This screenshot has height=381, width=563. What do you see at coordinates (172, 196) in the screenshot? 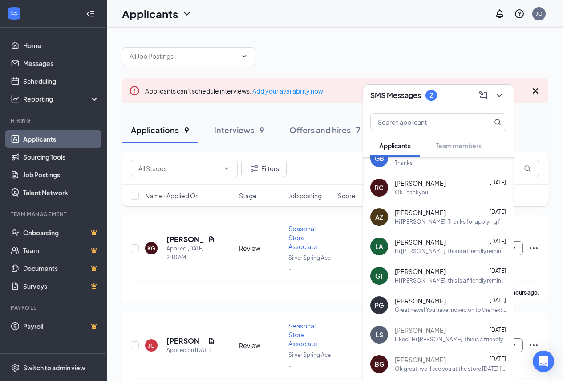
I see `span: Name · Applied On` at bounding box center [172, 196].